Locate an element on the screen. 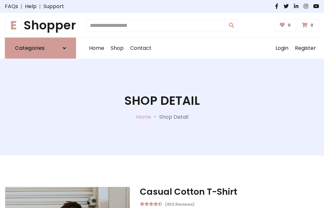  h1: Shopper is located at coordinates (40, 25).